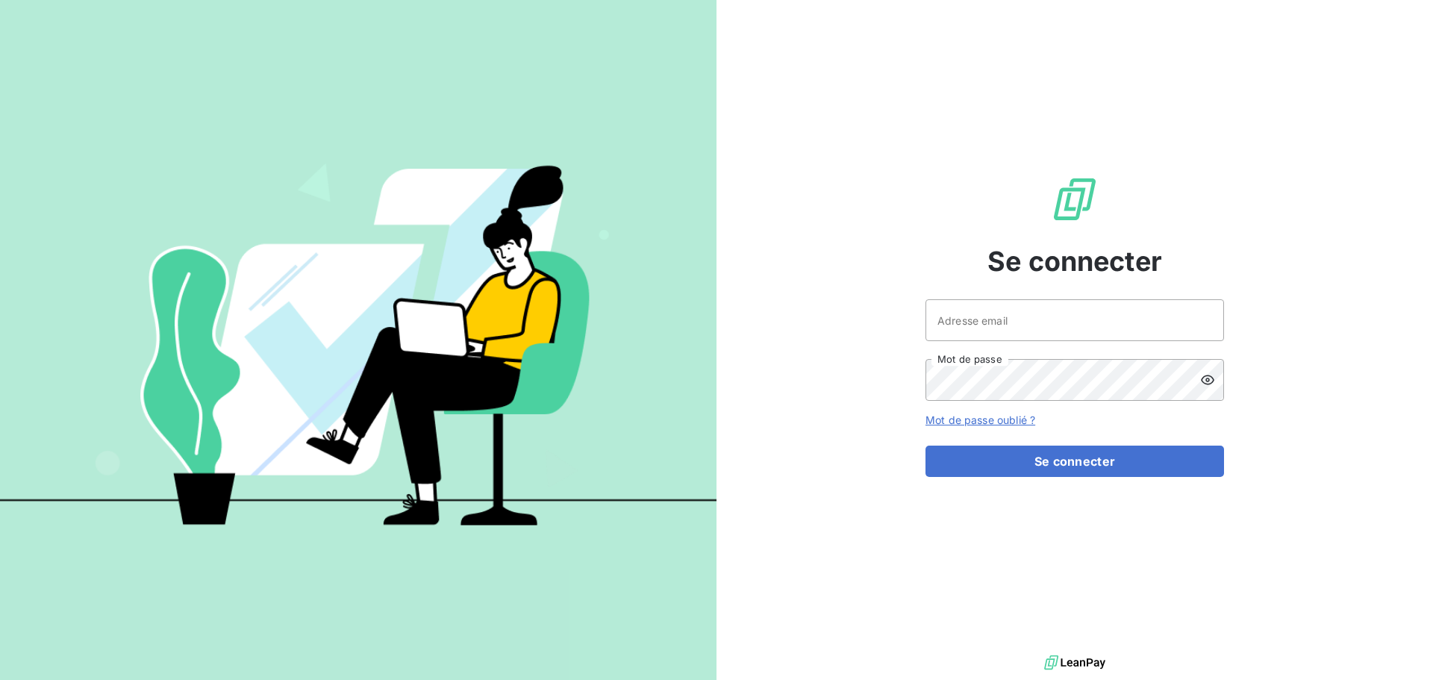 This screenshot has width=1433, height=680. I want to click on img: logo, so click(1075, 663).